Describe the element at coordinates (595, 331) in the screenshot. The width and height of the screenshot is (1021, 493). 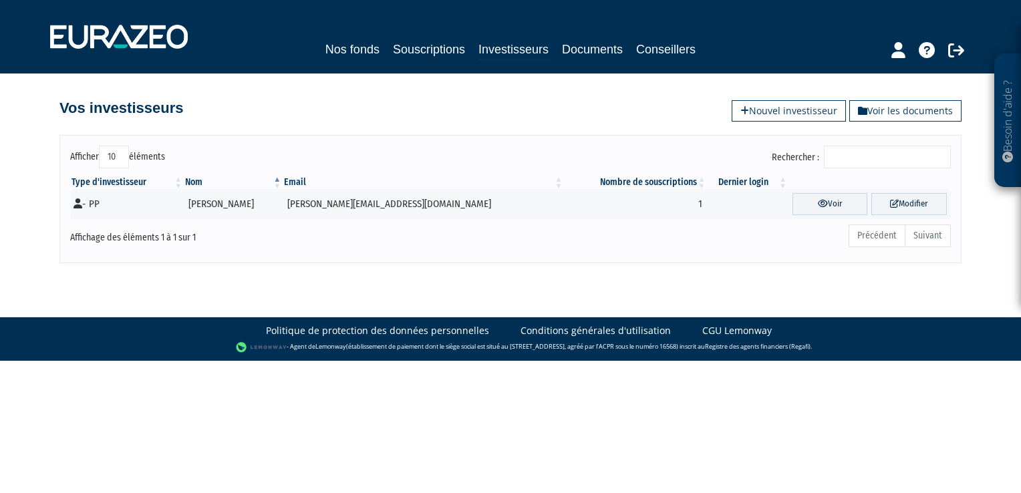
I see `a: Conditions générales d'utilisation` at that location.